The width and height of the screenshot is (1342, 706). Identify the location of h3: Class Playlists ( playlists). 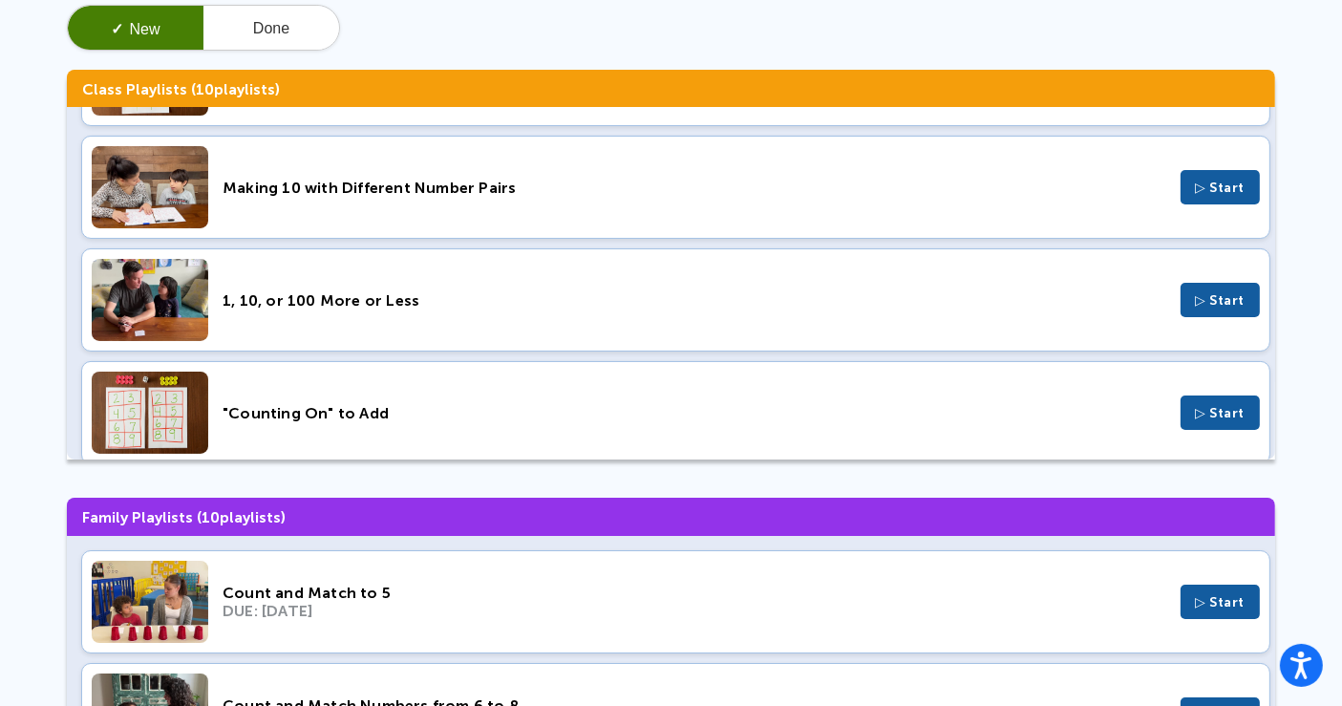
(671, 89).